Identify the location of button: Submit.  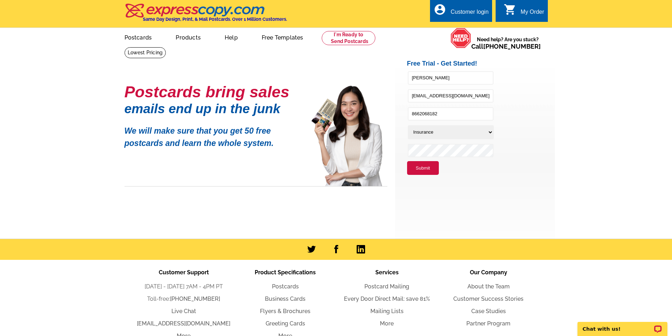
(423, 168).